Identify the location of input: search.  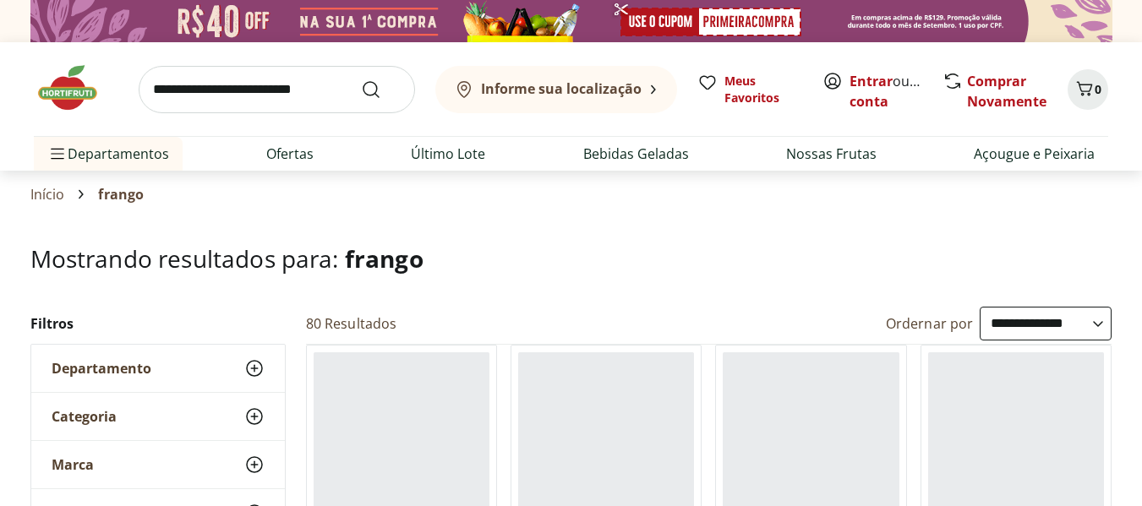
(276, 90).